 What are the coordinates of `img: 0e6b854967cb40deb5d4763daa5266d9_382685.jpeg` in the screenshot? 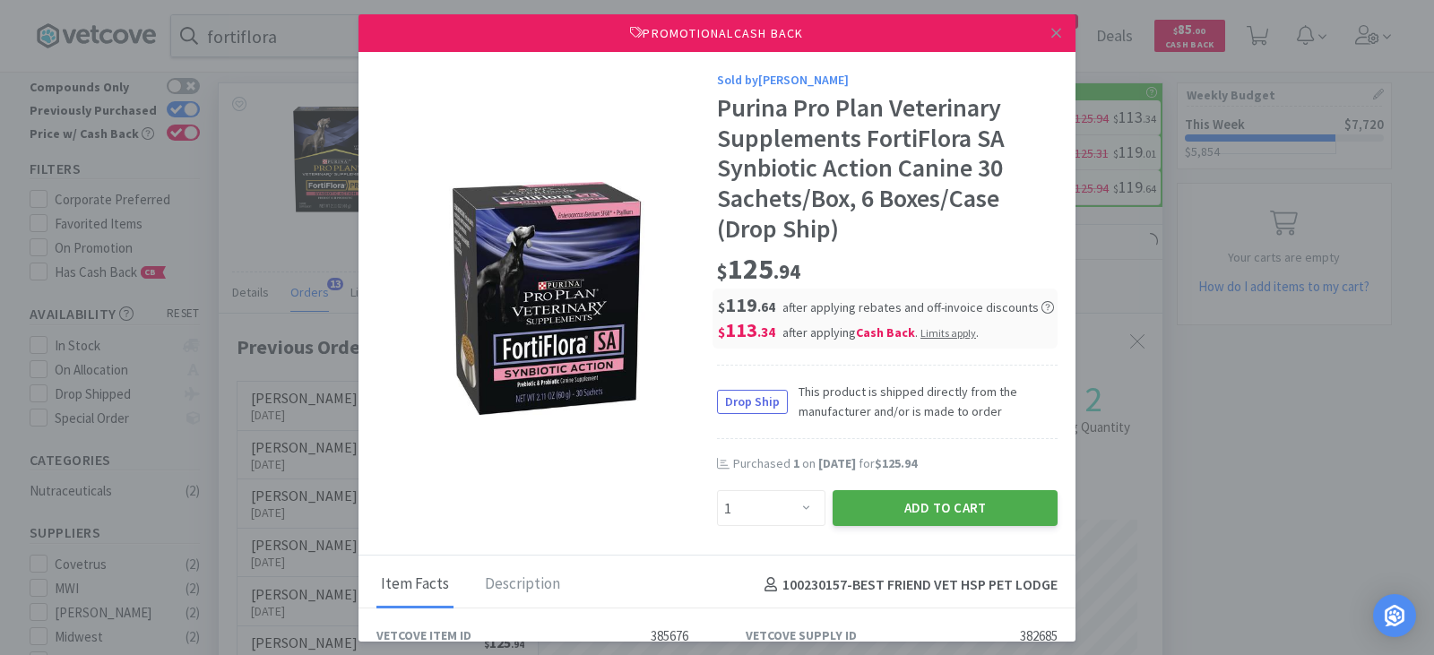 It's located at (547, 298).